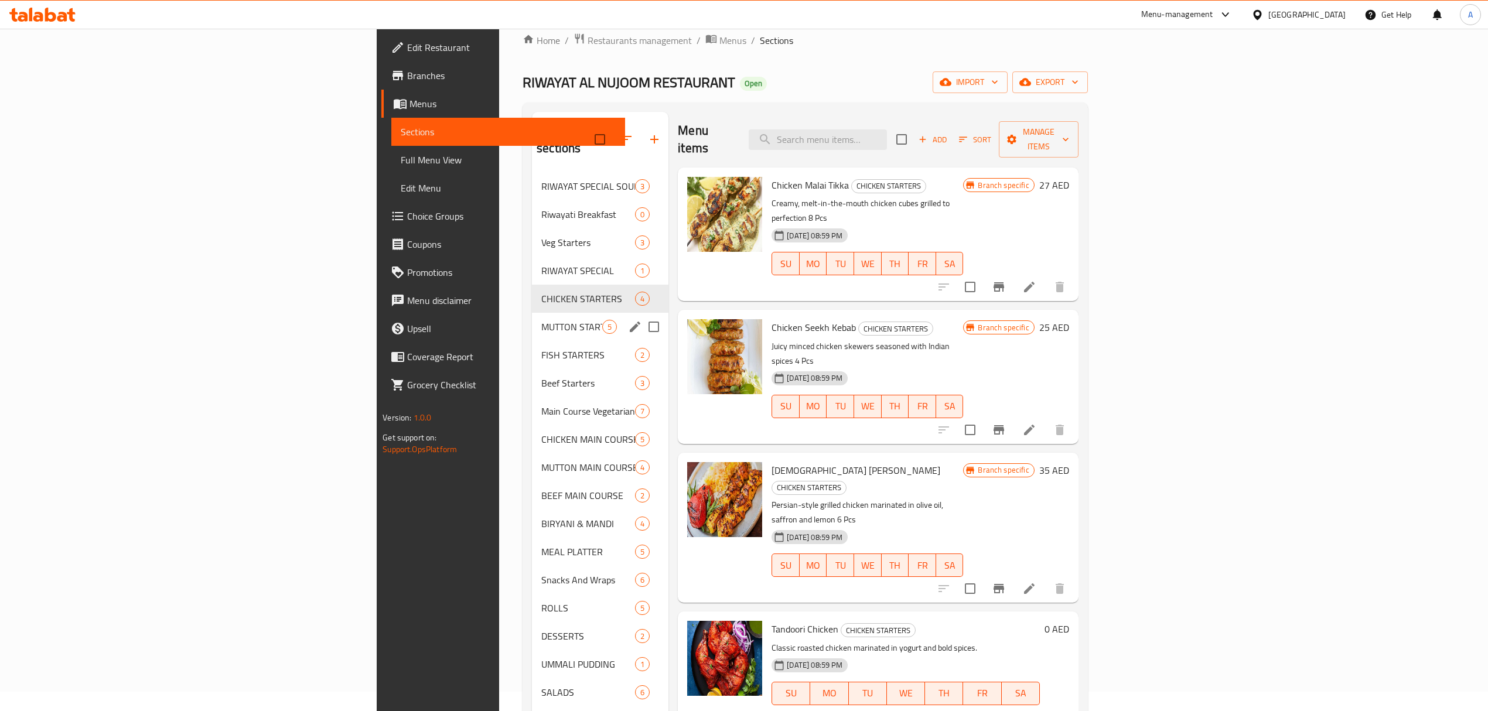  I want to click on div: CHICKEN STARTERS, so click(878, 630).